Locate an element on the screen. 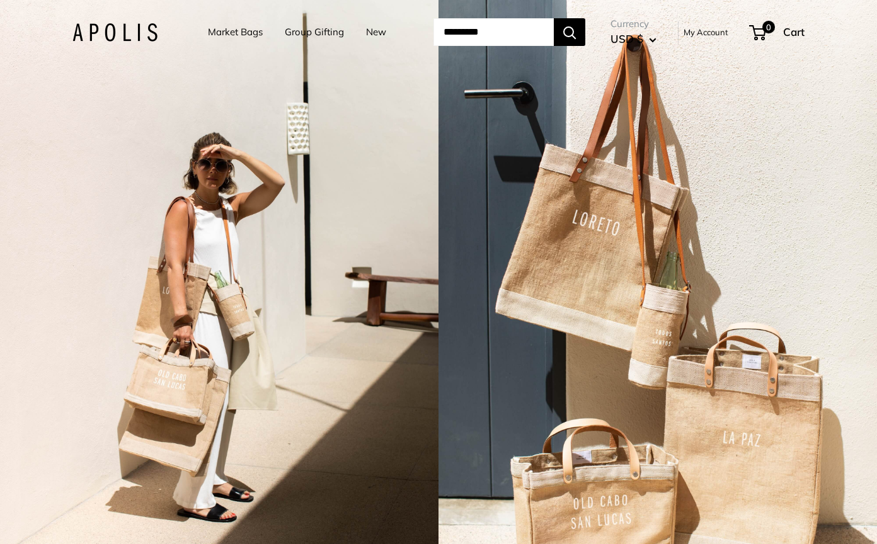 The width and height of the screenshot is (877, 544). span: Currency is located at coordinates (633, 24).